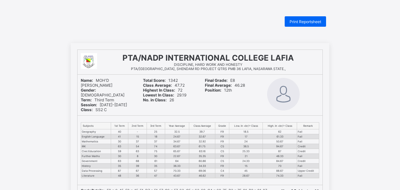 This screenshot has height=190, width=400. What do you see at coordinates (86, 100) in the screenshot?
I see `b: Term:` at bounding box center [86, 100].